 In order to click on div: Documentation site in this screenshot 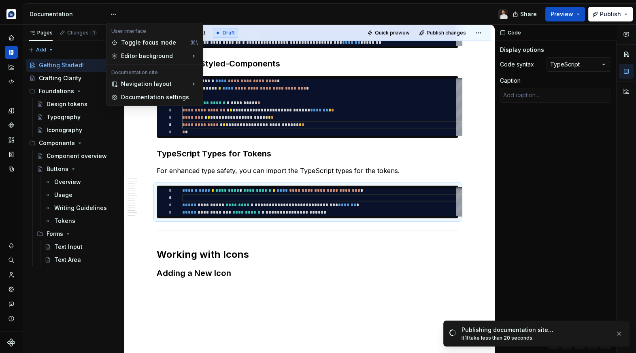, I will do `click(155, 72)`.